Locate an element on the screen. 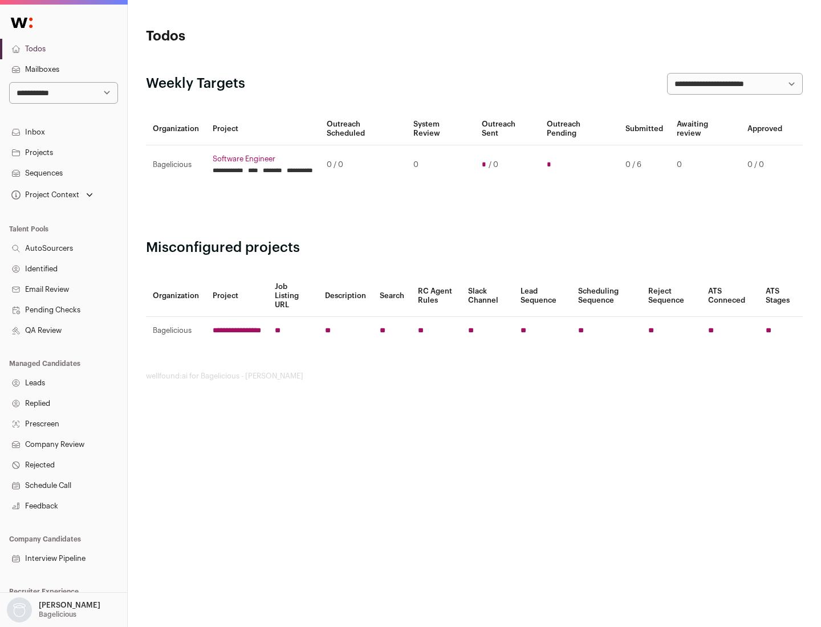 The image size is (821, 627). a: Software Engineer is located at coordinates (263, 159).